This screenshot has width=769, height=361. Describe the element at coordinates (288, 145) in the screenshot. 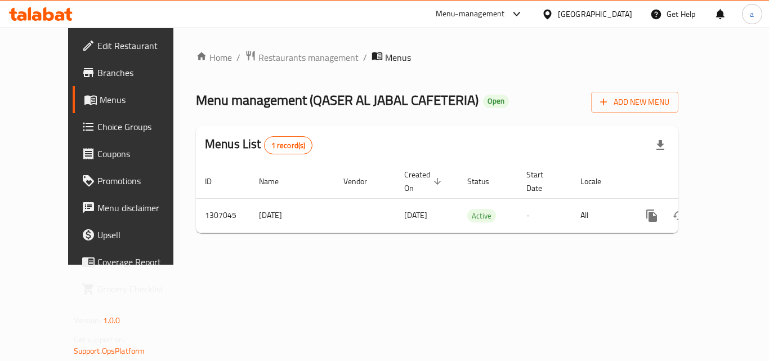

I see `span: 1 record(s)` at that location.